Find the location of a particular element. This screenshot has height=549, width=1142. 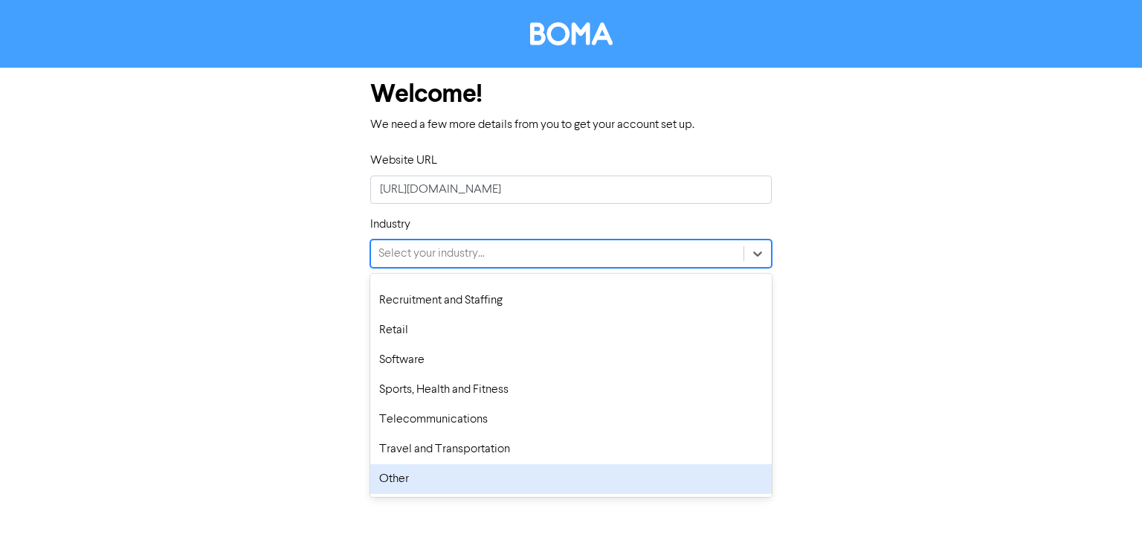

label: Website URL is located at coordinates (404, 161).